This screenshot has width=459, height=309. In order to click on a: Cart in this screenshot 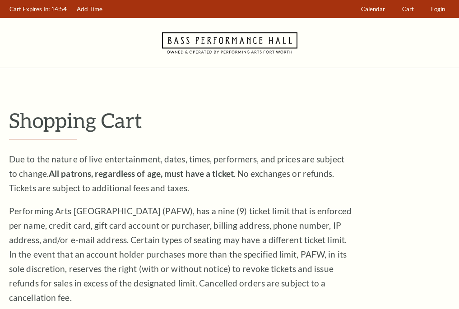, I will do `click(408, 9)`.